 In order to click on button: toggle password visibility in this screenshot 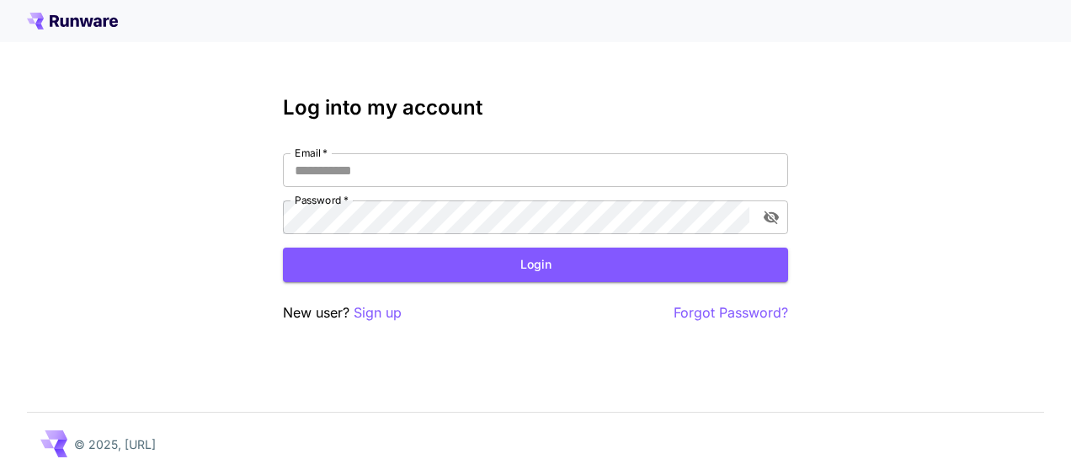, I will do `click(771, 217)`.